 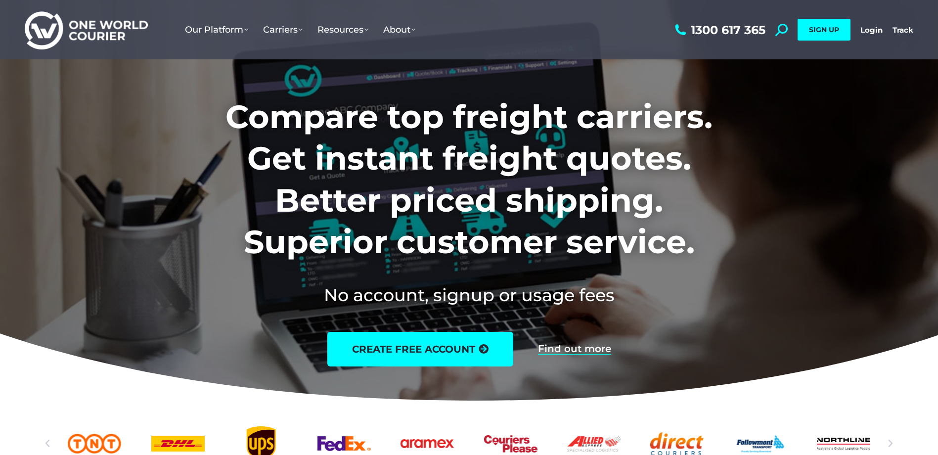 What do you see at coordinates (283, 30) in the screenshot?
I see `a: Carriers` at bounding box center [283, 30].